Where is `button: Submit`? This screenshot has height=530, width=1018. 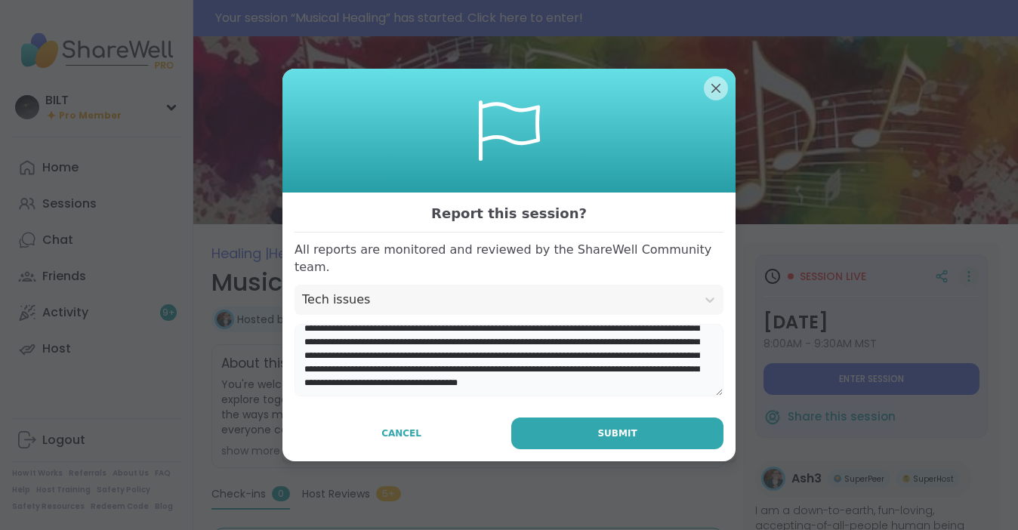
button: Submit is located at coordinates (617, 433).